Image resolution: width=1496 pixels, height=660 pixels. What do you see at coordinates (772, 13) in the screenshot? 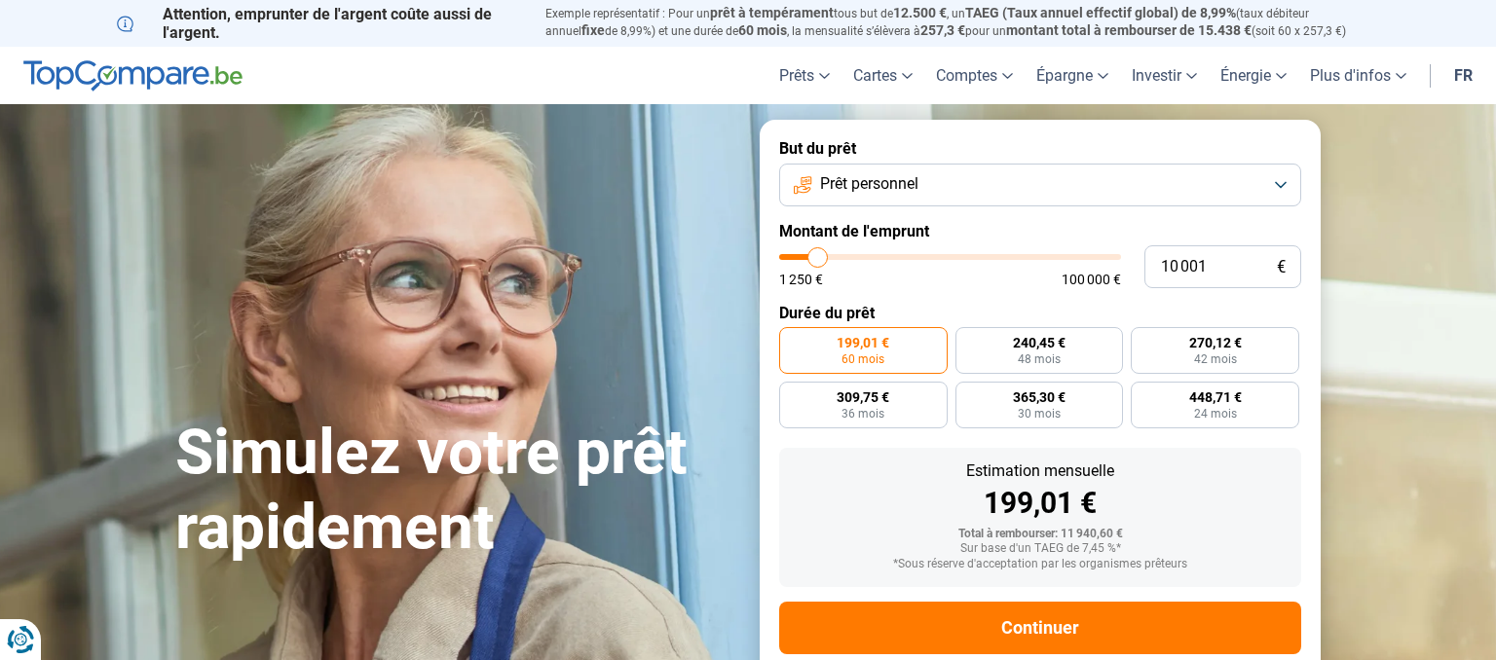
I see `span: prêt à tempérament` at bounding box center [772, 13].